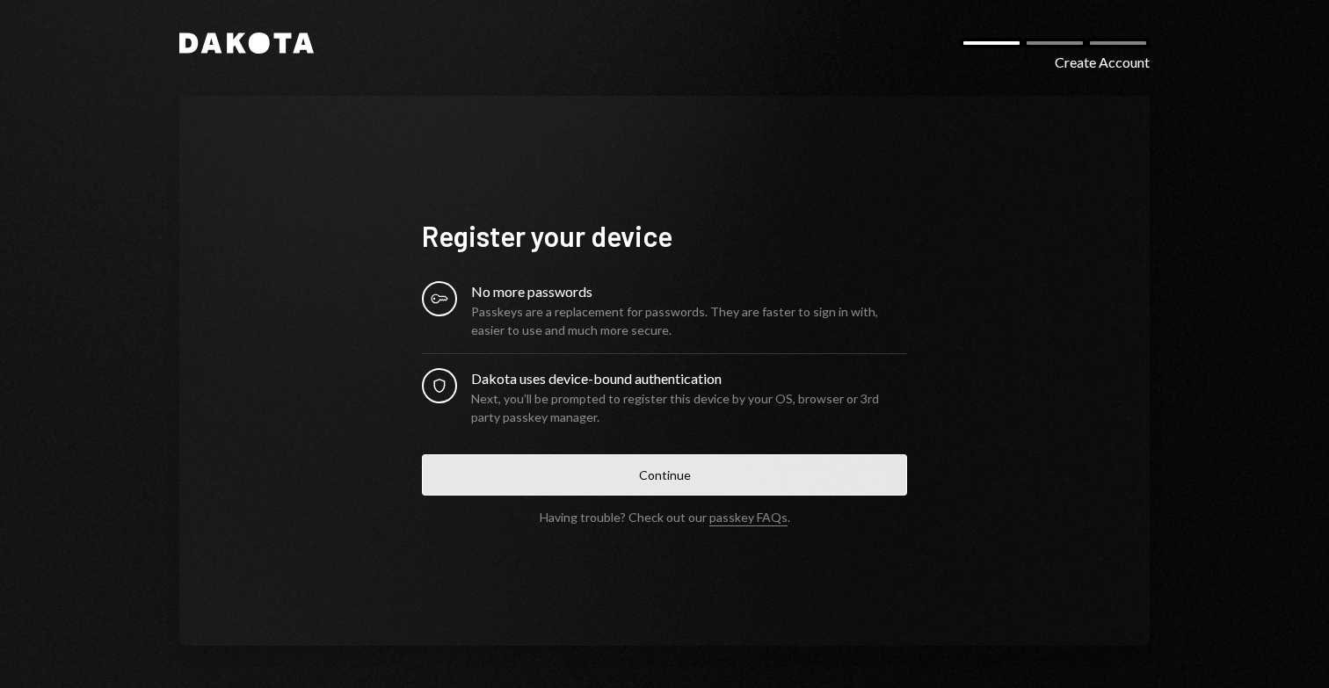 Image resolution: width=1329 pixels, height=688 pixels. I want to click on div: No more passwords, so click(689, 292).